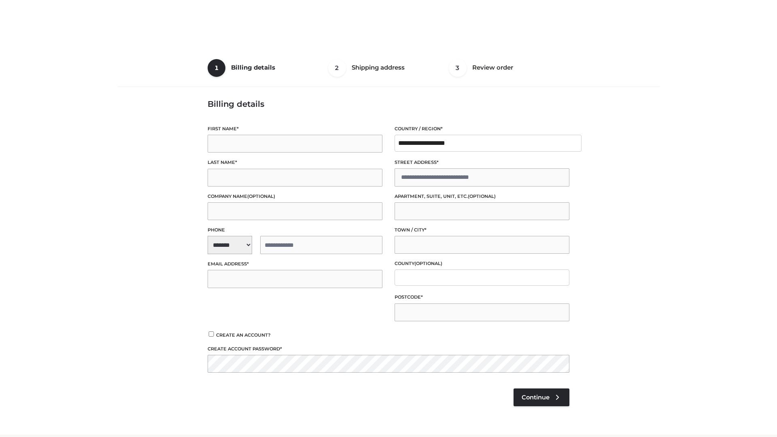  I want to click on span: Continue, so click(535, 397).